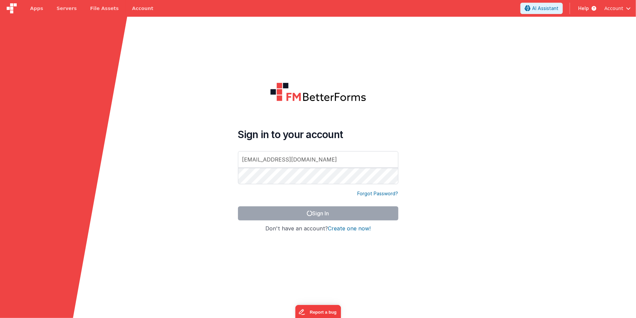 This screenshot has height=318, width=636. Describe the element at coordinates (349, 229) in the screenshot. I see `button: Create one now!` at that location.